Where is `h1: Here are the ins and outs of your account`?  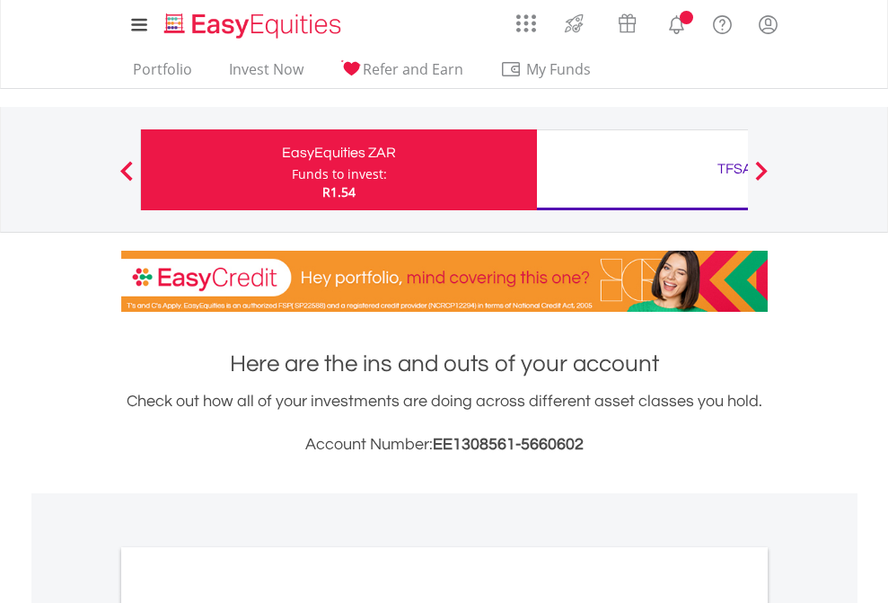 h1: Here are the ins and outs of your account is located at coordinates (445, 364).